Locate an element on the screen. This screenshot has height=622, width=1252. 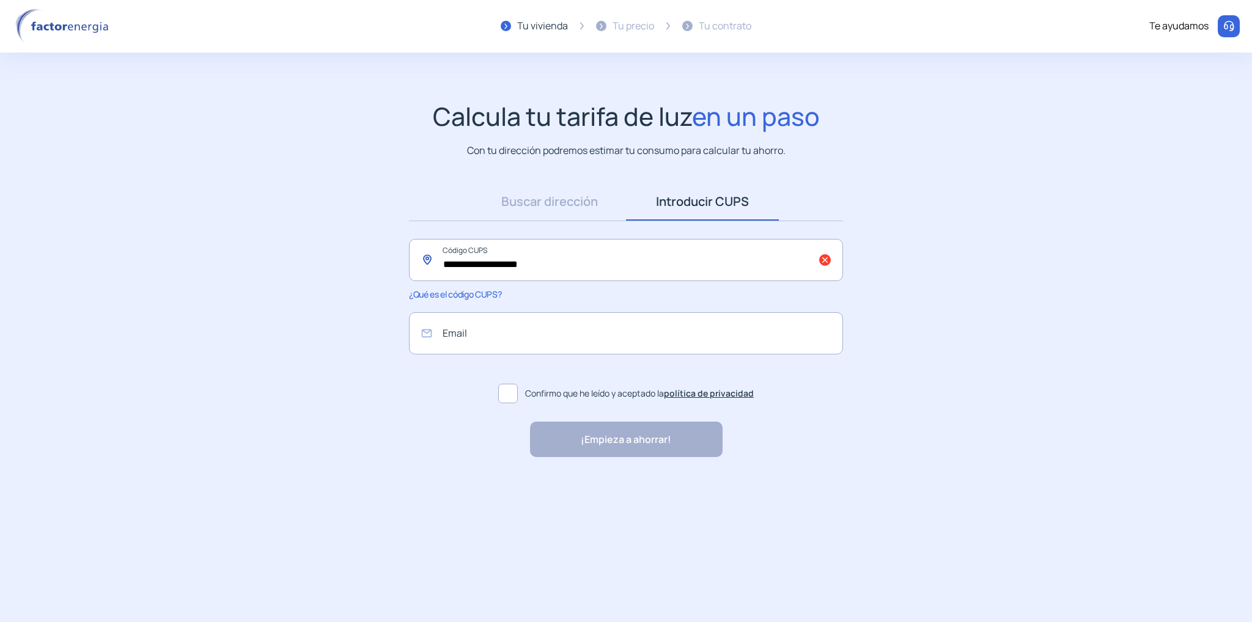
img: llamar is located at coordinates (1228, 26).